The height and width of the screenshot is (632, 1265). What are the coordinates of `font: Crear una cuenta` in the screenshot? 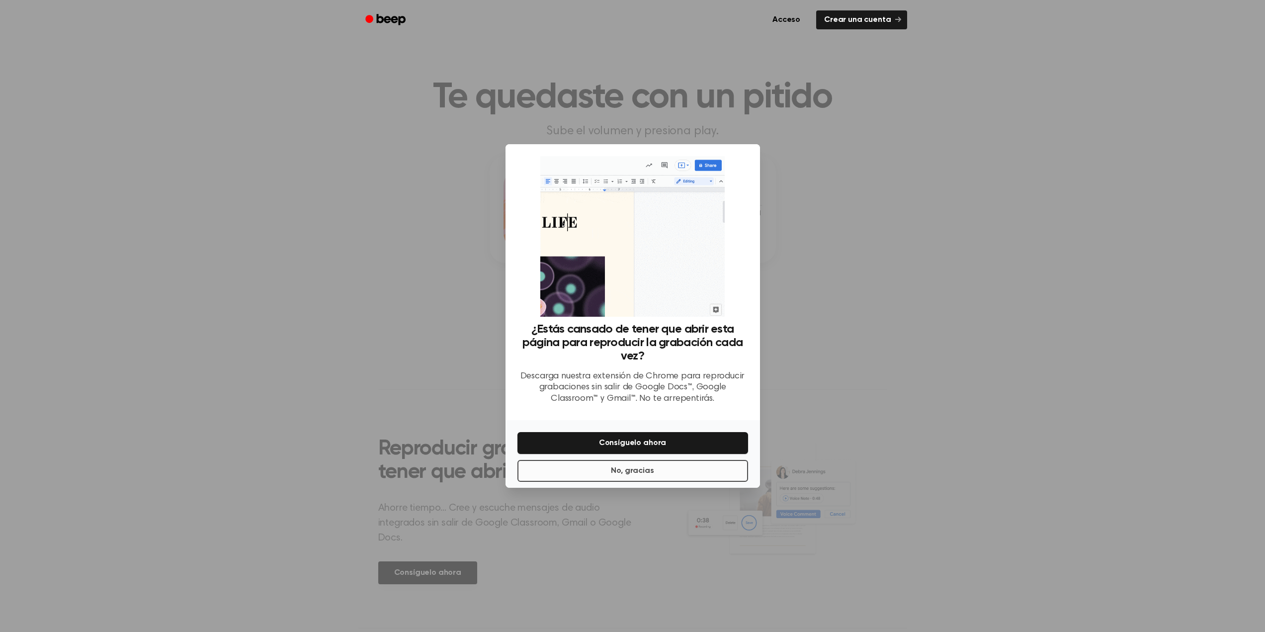 It's located at (857, 20).